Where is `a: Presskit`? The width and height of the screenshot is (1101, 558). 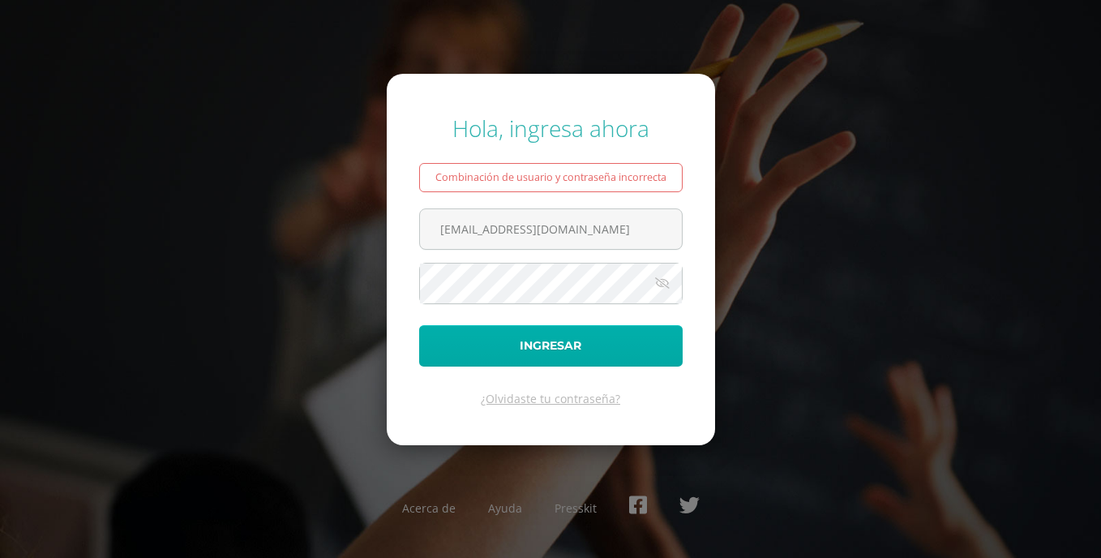 a: Presskit is located at coordinates (576, 507).